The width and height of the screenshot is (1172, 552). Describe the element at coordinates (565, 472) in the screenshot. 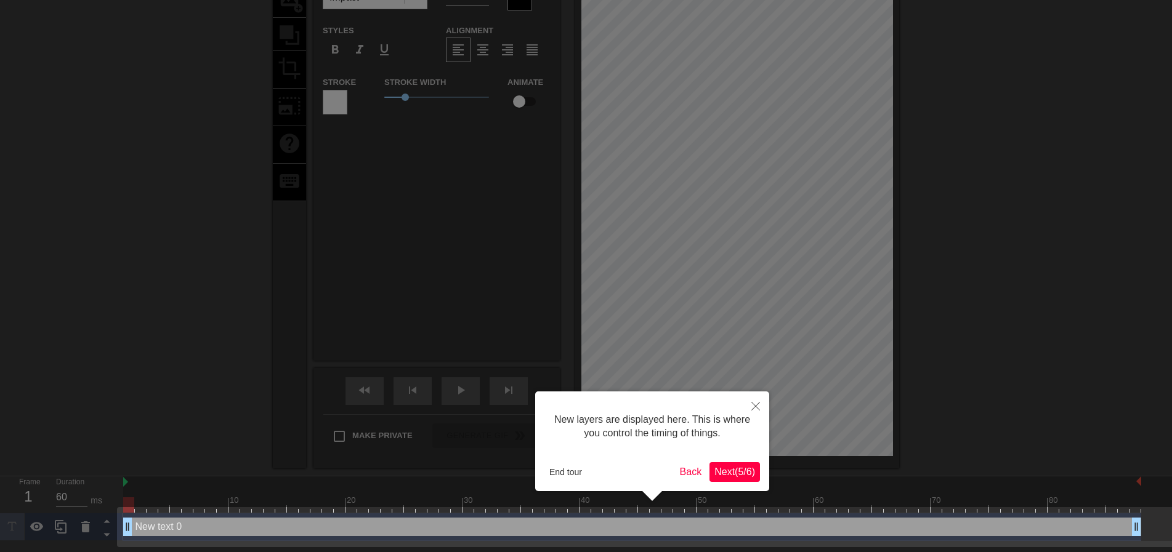

I see `button: End tour` at that location.